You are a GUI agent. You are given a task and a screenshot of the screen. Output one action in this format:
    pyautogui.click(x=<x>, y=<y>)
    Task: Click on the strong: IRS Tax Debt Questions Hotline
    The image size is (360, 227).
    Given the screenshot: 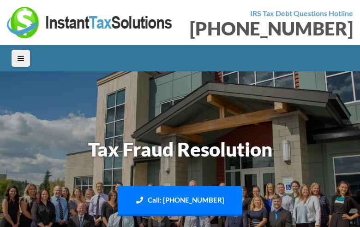 What is the action you would take?
    pyautogui.click(x=301, y=13)
    